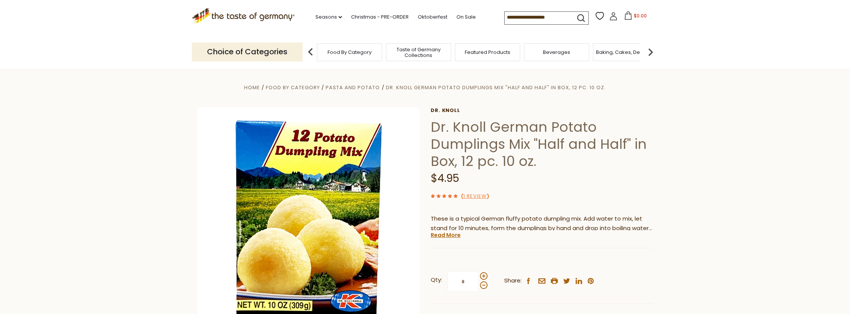  I want to click on a: Beverages, so click(557, 52).